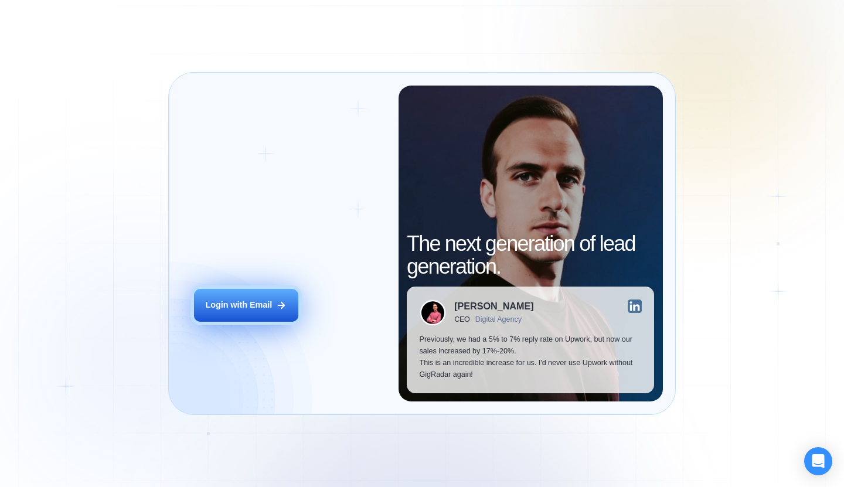 This screenshot has width=844, height=487. Describe the element at coordinates (498, 319) in the screenshot. I see `div: Digital Agency` at that location.